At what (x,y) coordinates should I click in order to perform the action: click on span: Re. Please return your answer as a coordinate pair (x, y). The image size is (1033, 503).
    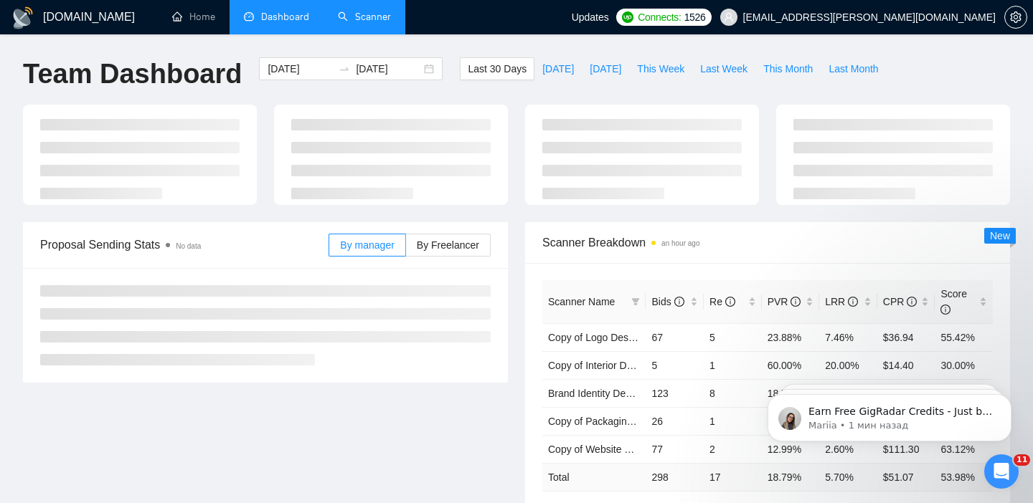
    Looking at the image, I should click on (722, 302).